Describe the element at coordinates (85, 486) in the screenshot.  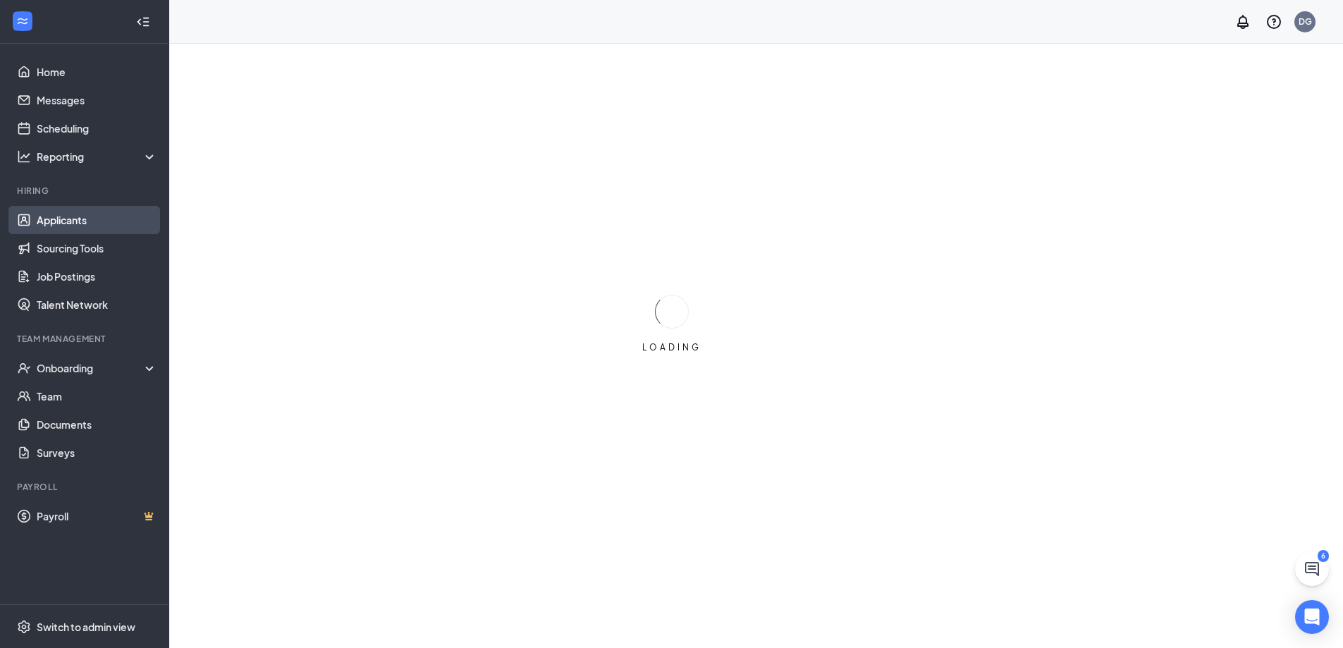
I see `div: Payroll` at that location.